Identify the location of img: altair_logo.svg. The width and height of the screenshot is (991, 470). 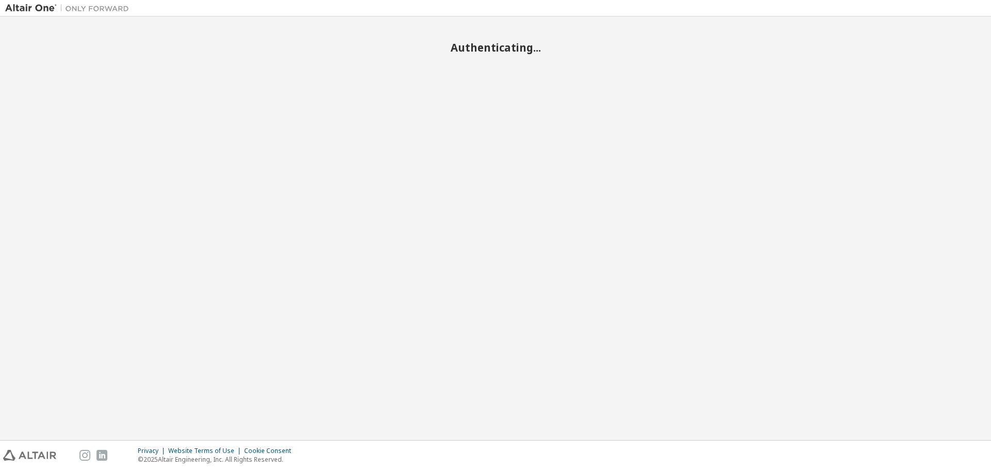
(29, 455).